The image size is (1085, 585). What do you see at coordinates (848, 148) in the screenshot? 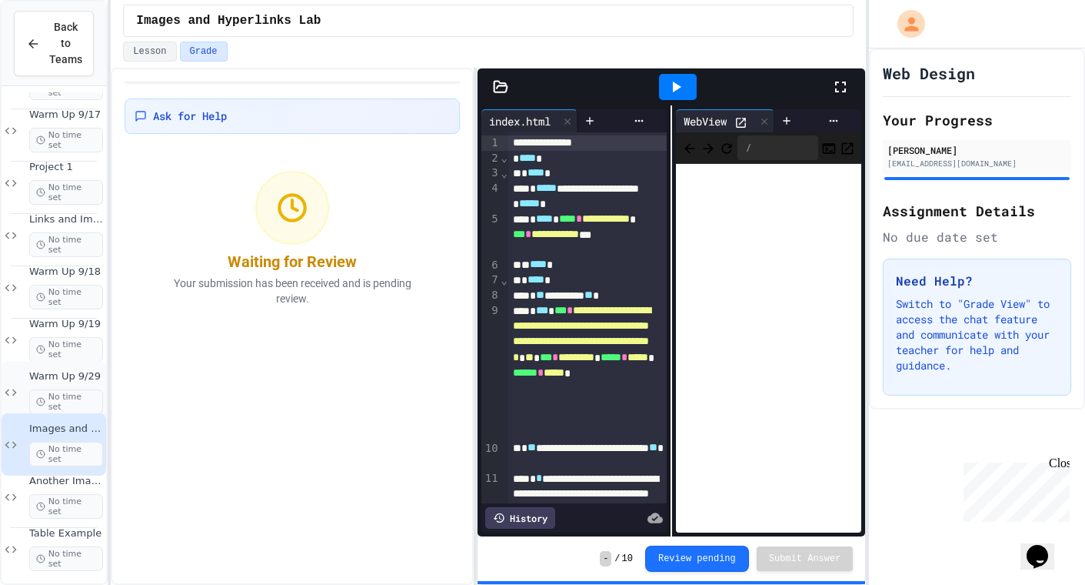
I see `button: Open in new tab` at bounding box center [848, 148].